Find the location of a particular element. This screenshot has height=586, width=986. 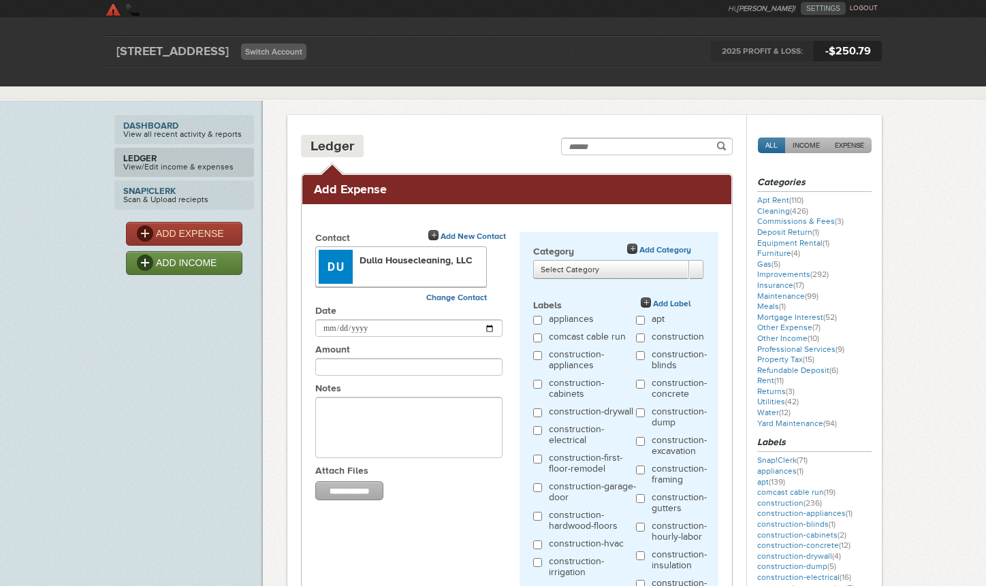

label: construction-insulation is located at coordinates (679, 562).